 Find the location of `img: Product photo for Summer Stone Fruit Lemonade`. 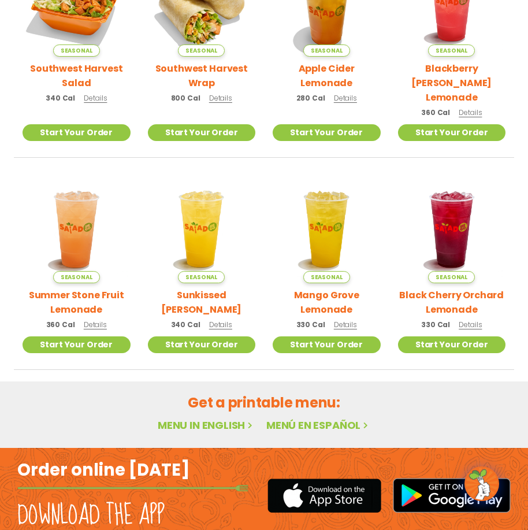

img: Product photo for Summer Stone Fruit Lemonade is located at coordinates (76, 229).